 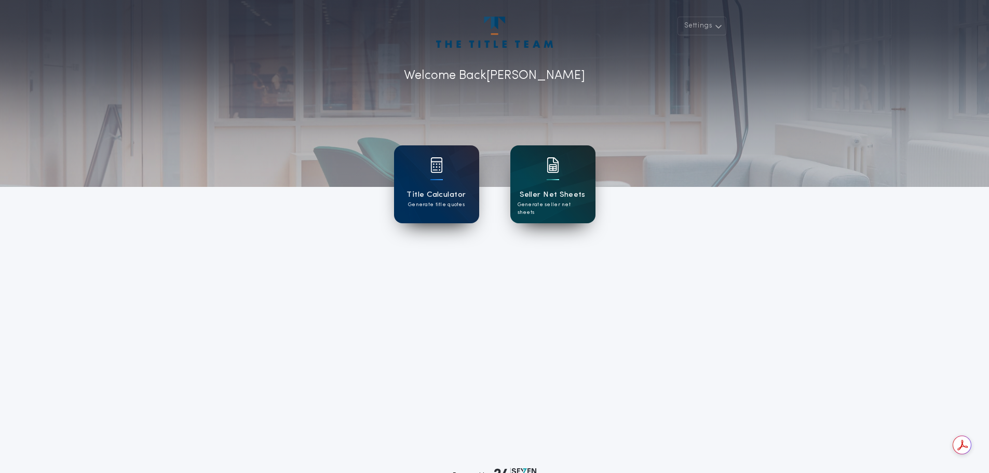 What do you see at coordinates (436, 195) in the screenshot?
I see `h1: Title Calculator` at bounding box center [436, 195].